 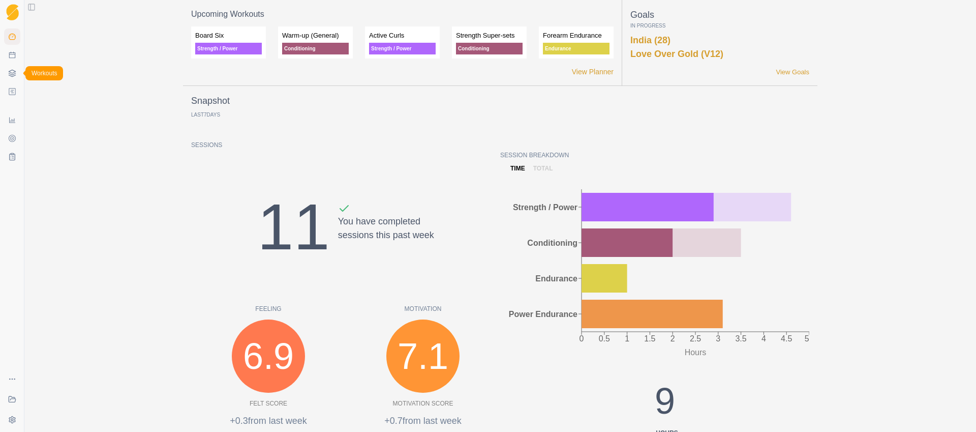 What do you see at coordinates (556, 278) in the screenshot?
I see `tspan: Endurance` at bounding box center [556, 278].